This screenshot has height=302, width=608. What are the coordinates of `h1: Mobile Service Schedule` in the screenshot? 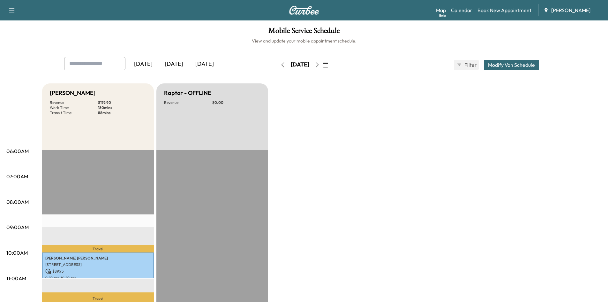 It's located at (304, 32).